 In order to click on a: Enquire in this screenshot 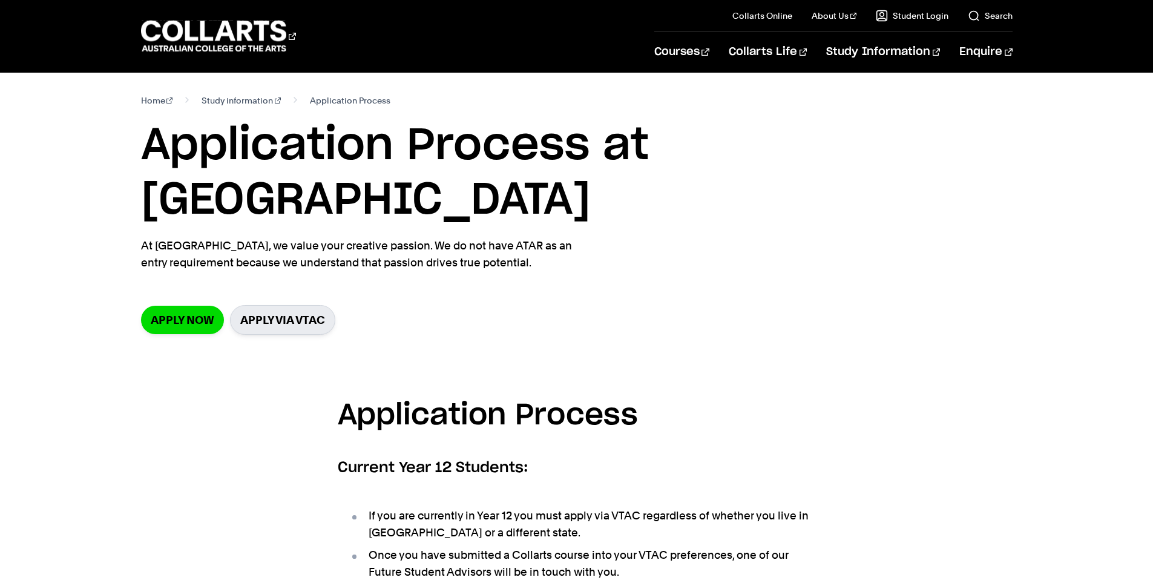, I will do `click(986, 52)`.